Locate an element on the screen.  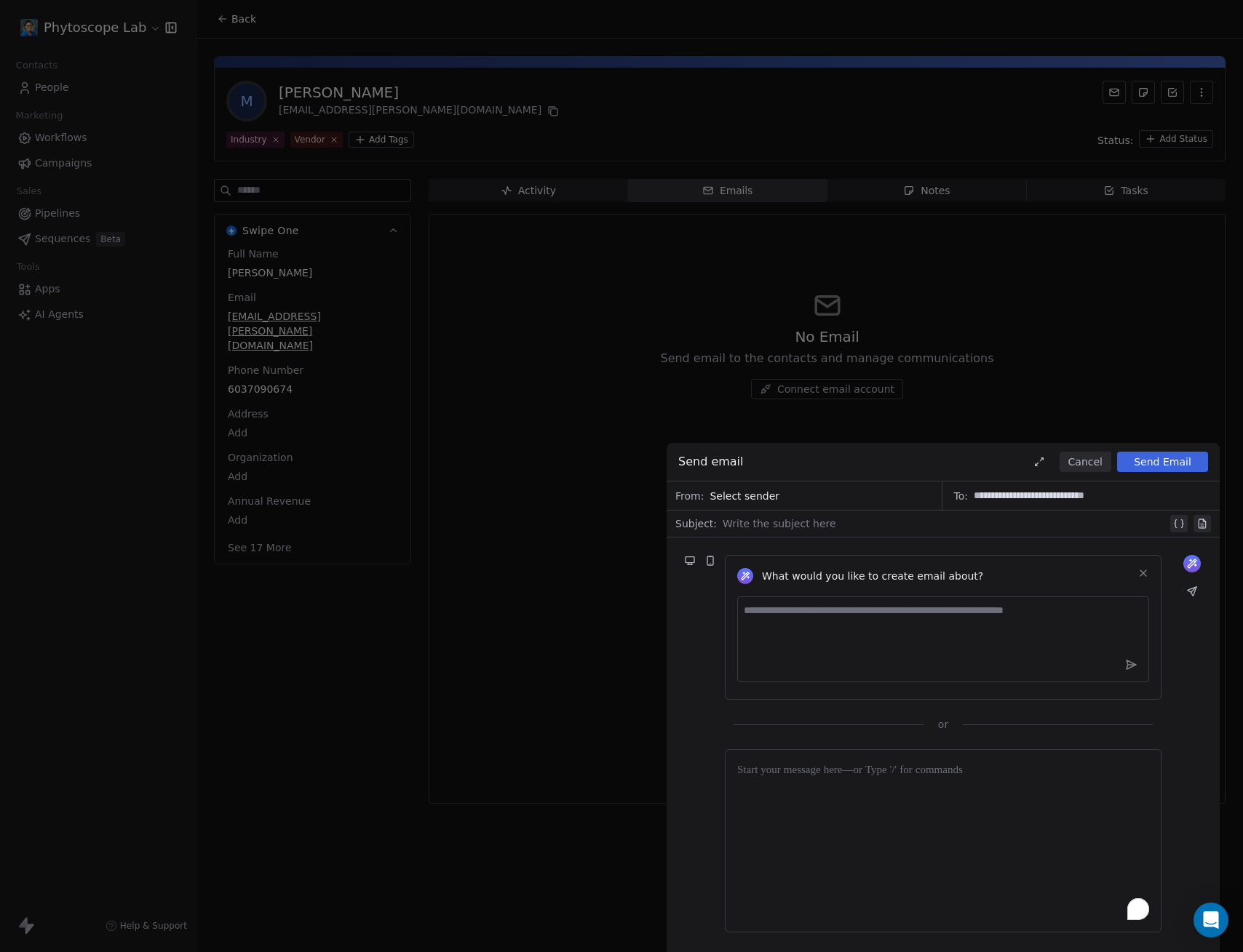
button: Cancel is located at coordinates (1085, 461).